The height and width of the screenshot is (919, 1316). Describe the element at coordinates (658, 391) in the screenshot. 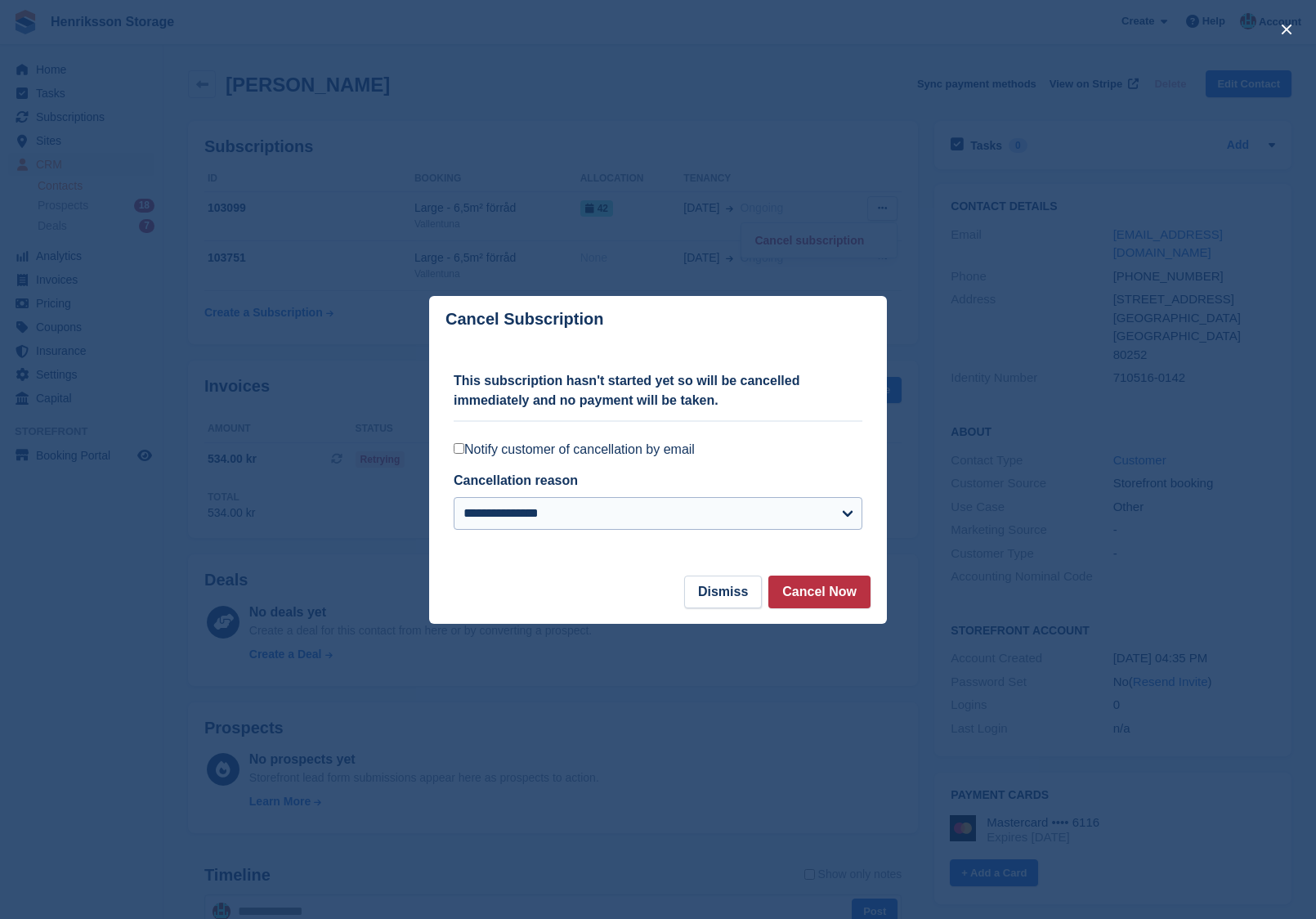

I see `p: This subscription hasn't started yet so will be cancelled immediately and no payment will be taken.` at that location.